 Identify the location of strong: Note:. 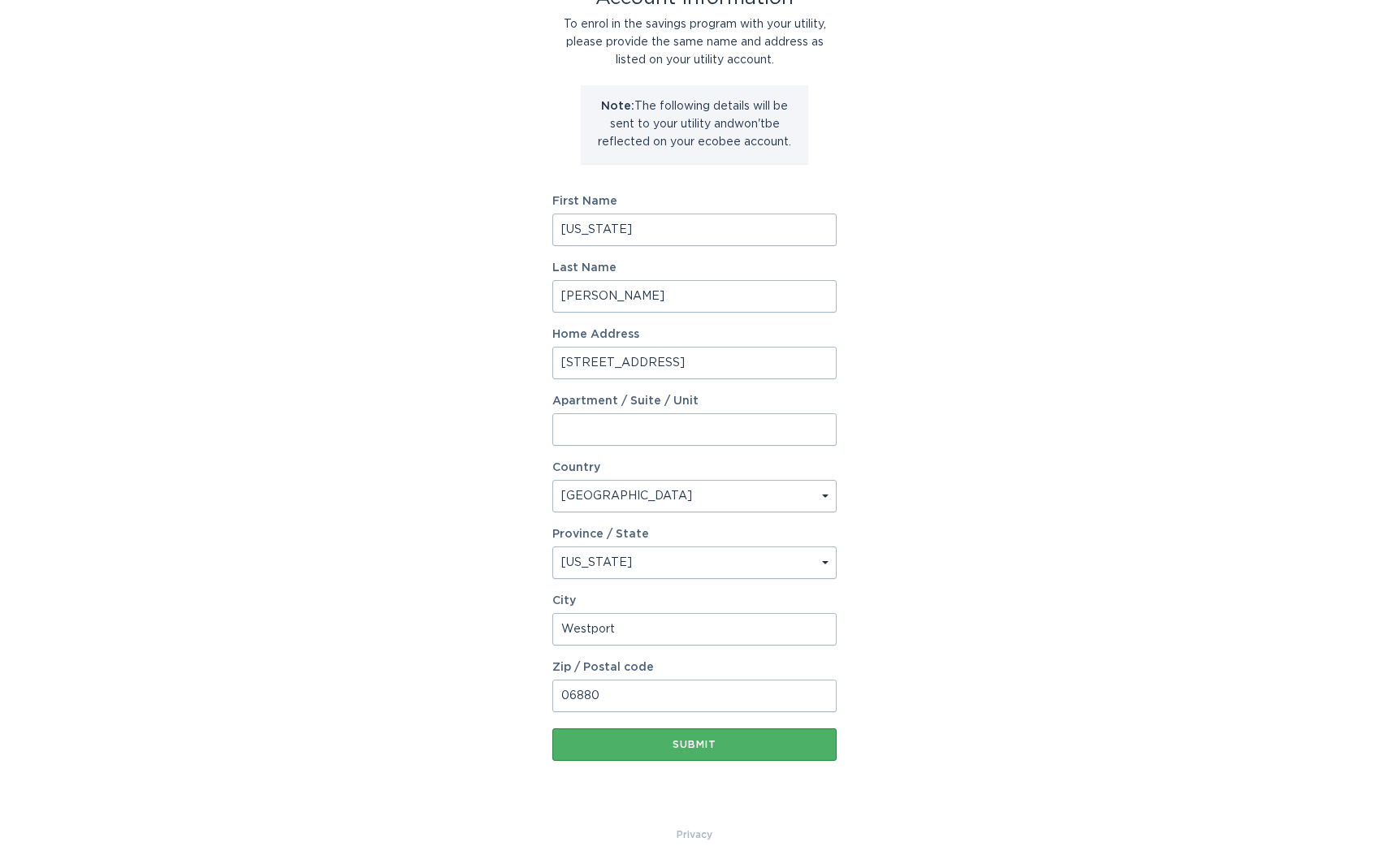
(618, 106).